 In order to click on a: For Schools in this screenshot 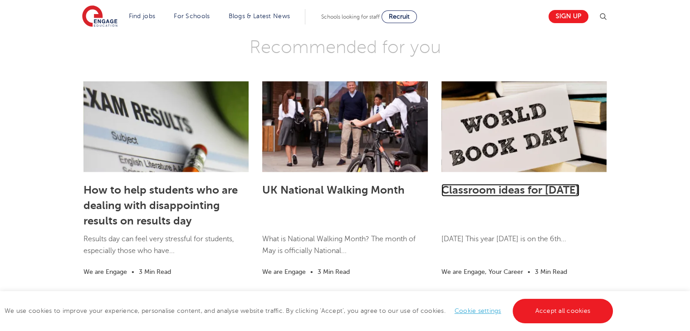, I will do `click(191, 16)`.